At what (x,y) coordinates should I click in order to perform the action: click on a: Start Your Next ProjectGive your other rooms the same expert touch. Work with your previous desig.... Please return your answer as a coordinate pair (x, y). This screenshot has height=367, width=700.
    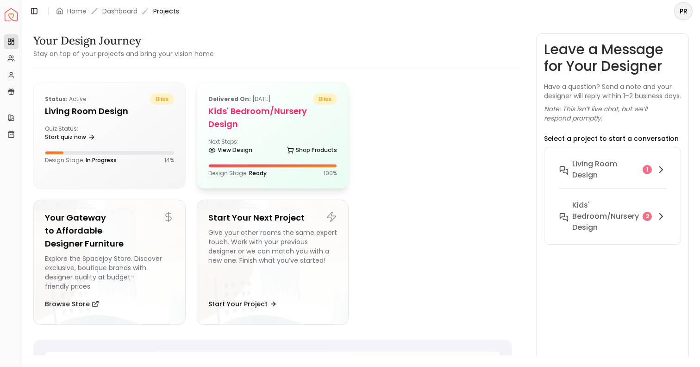
    Looking at the image, I should click on (273, 262).